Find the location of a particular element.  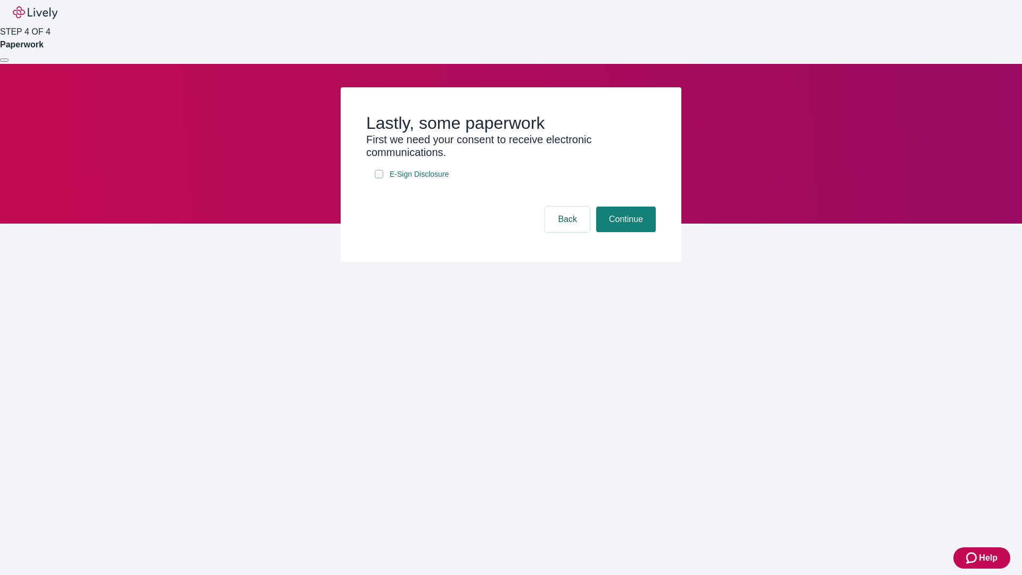

h2: Lastly, some paperwork is located at coordinates (511, 123).